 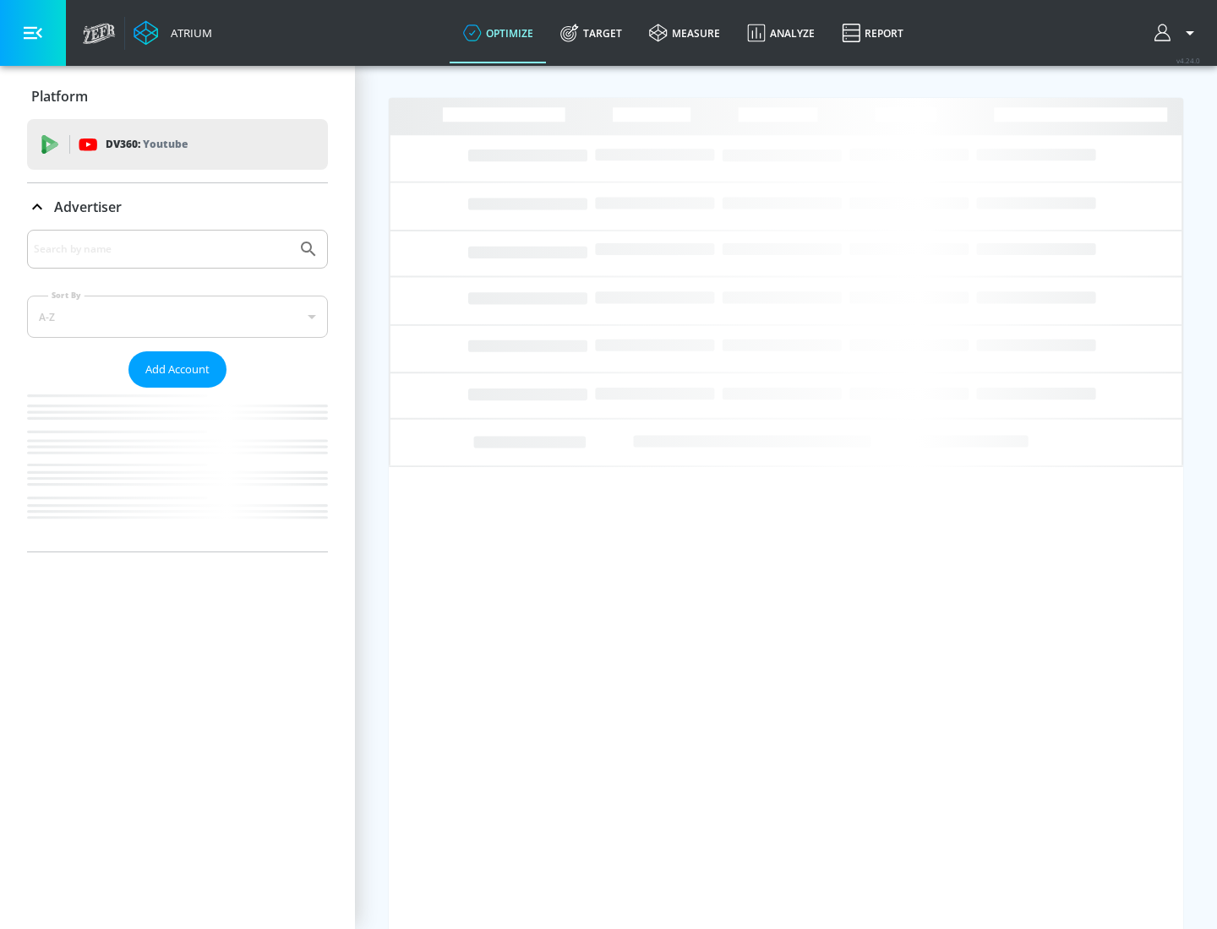 What do you see at coordinates (66, 295) in the screenshot?
I see `label: Sort By` at bounding box center [66, 295].